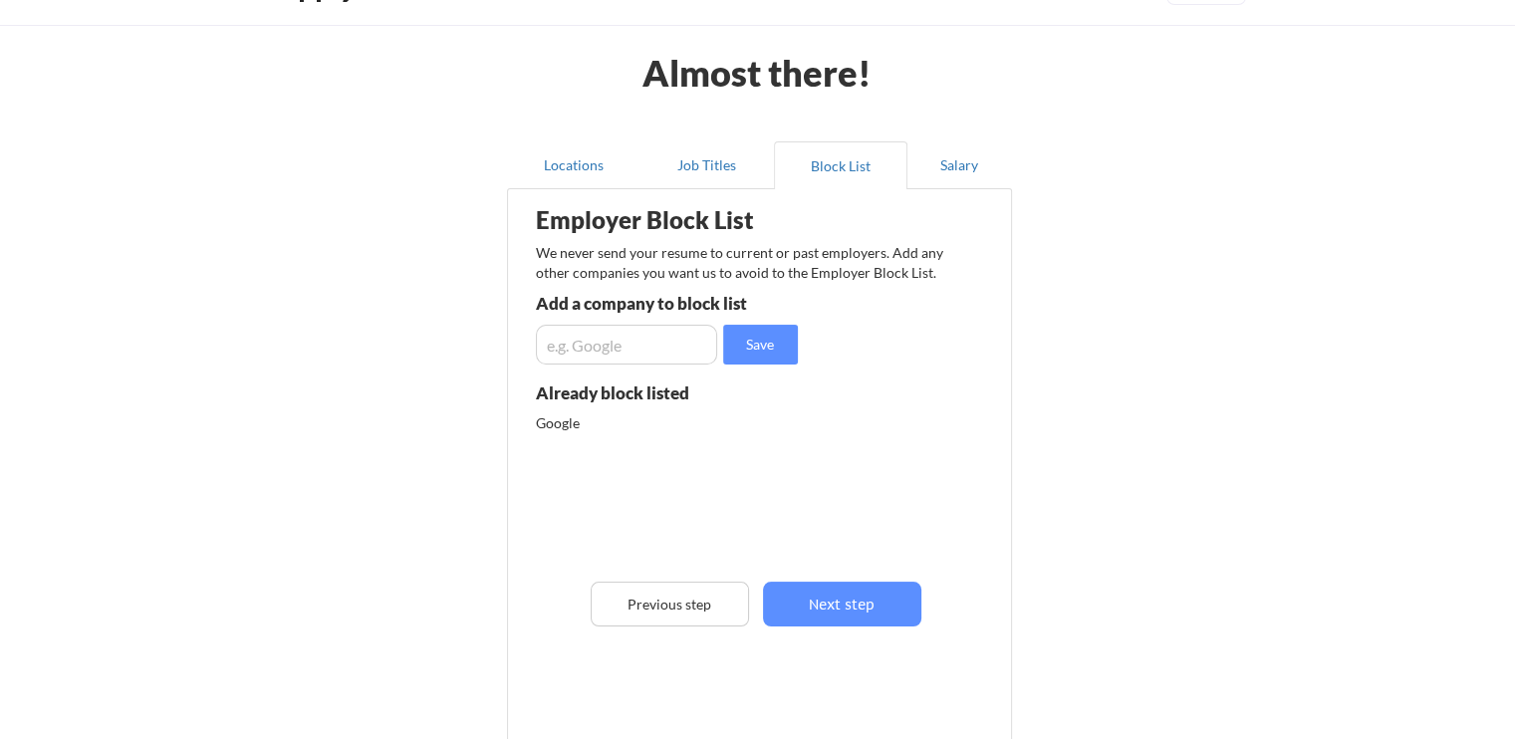 This screenshot has height=739, width=1515. I want to click on div: Almost there!, so click(756, 73).